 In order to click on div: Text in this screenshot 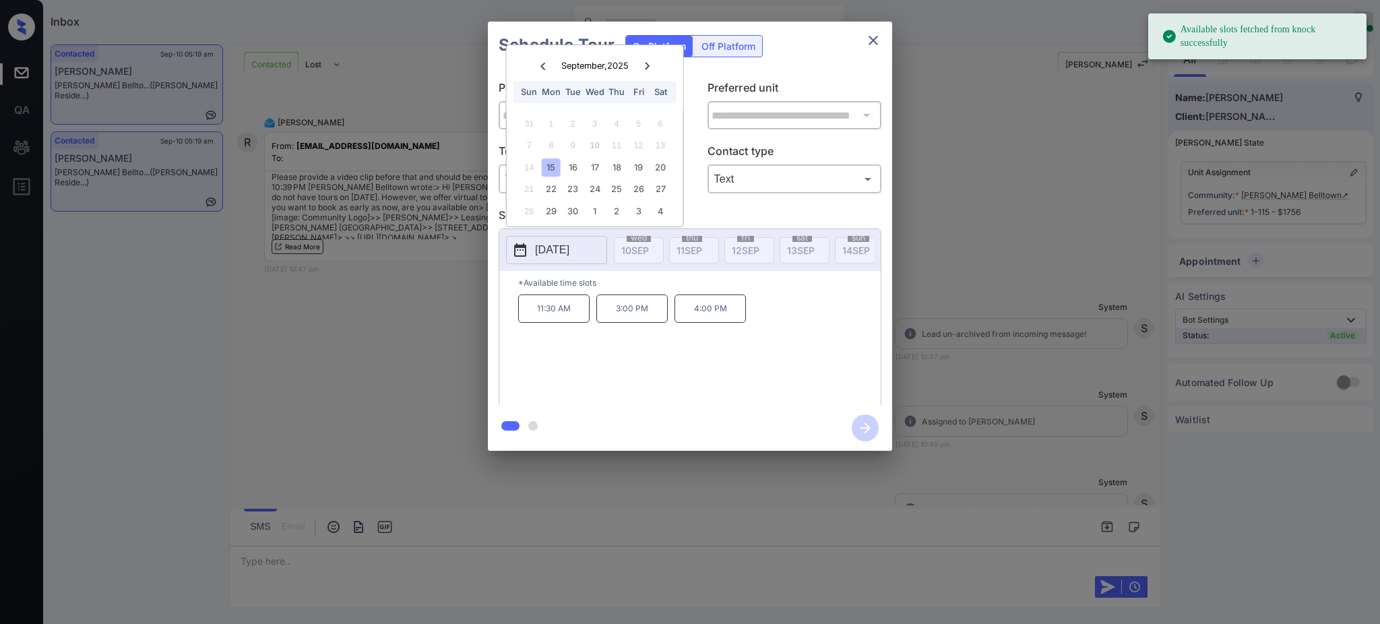, I will do `click(794, 179)`.